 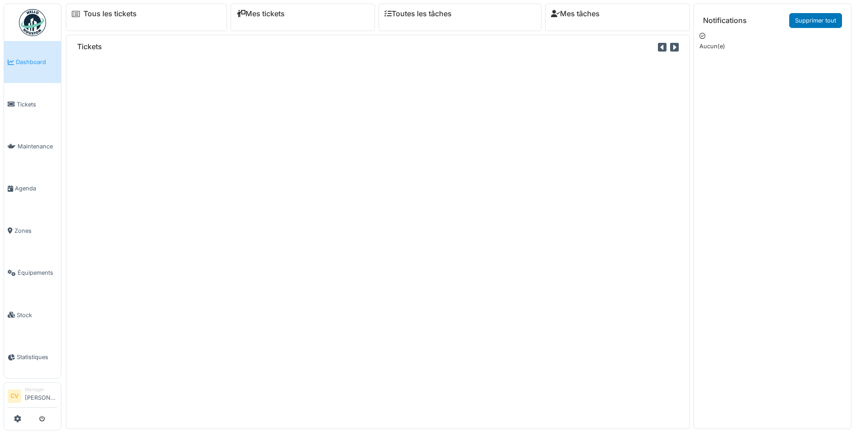 I want to click on a: Toutes les tâches, so click(x=418, y=14).